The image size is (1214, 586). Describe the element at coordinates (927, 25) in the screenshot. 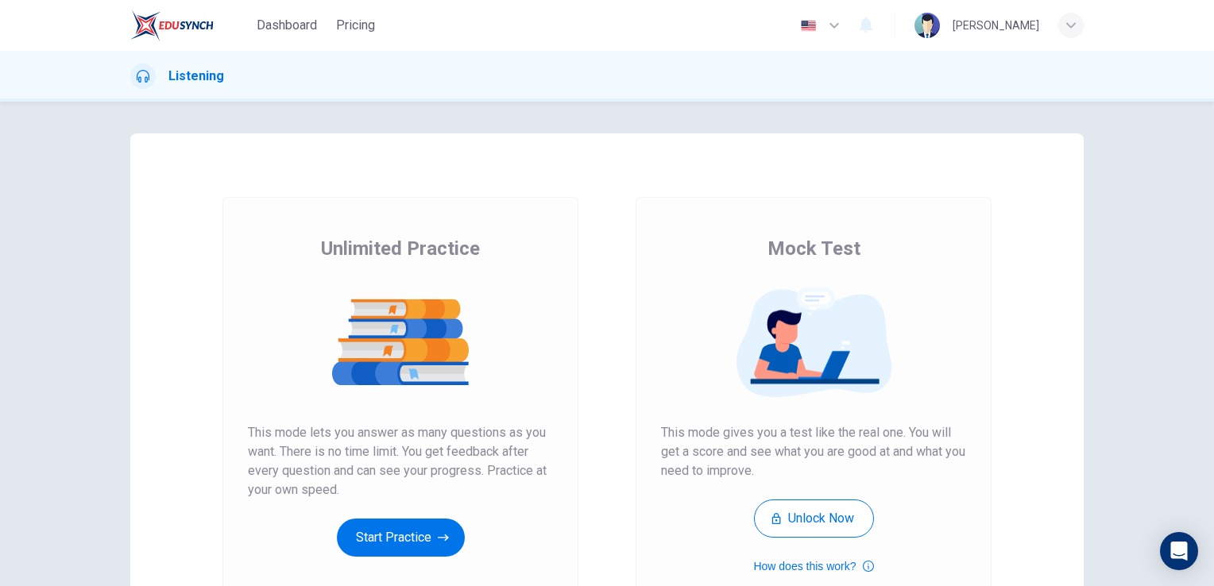

I see `img: Profile picture` at that location.